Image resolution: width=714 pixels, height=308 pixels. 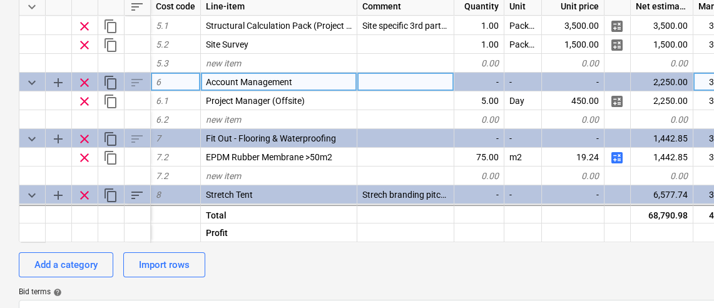 I want to click on div: Add a category, so click(x=66, y=265).